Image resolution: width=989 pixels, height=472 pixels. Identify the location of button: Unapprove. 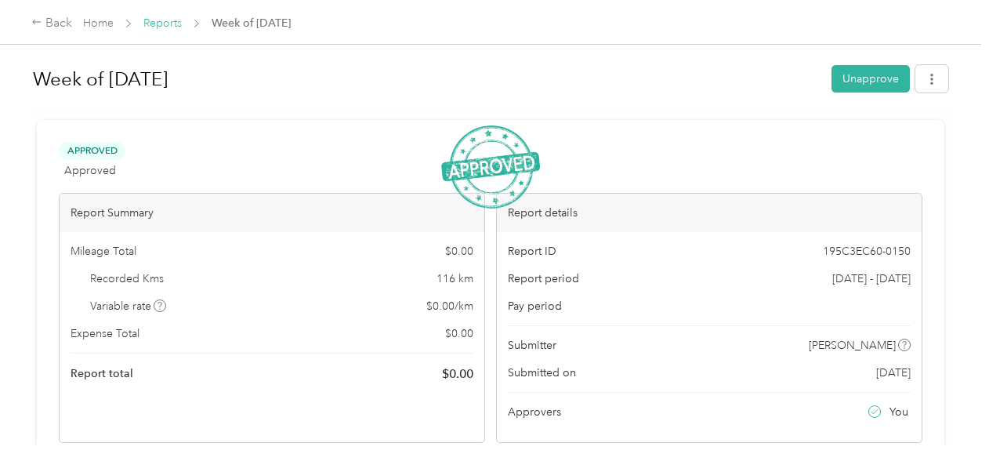
(871, 78).